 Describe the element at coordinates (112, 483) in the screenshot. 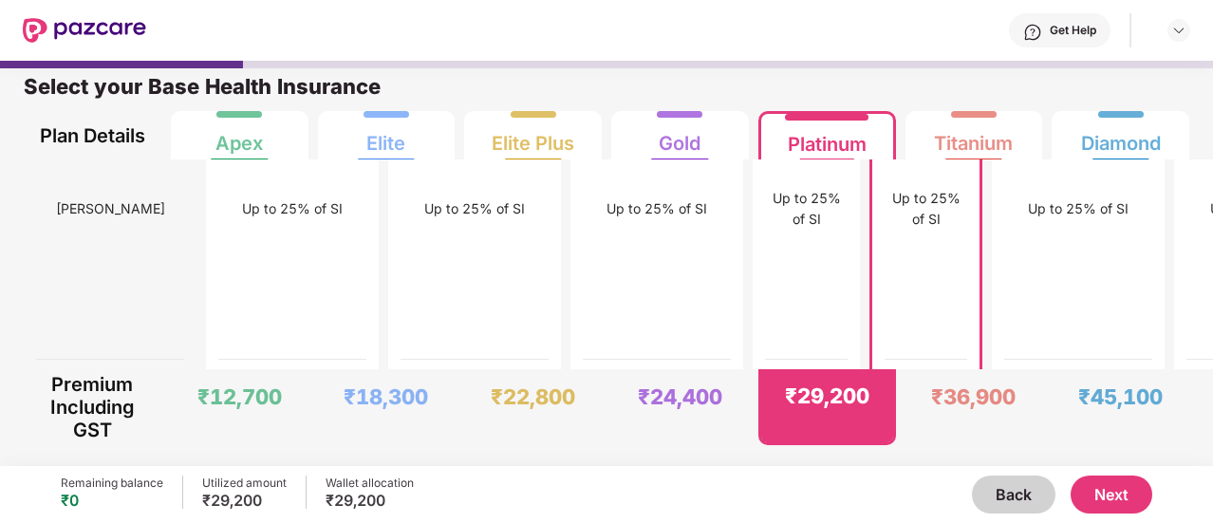

I see `div: Remaining balance` at that location.